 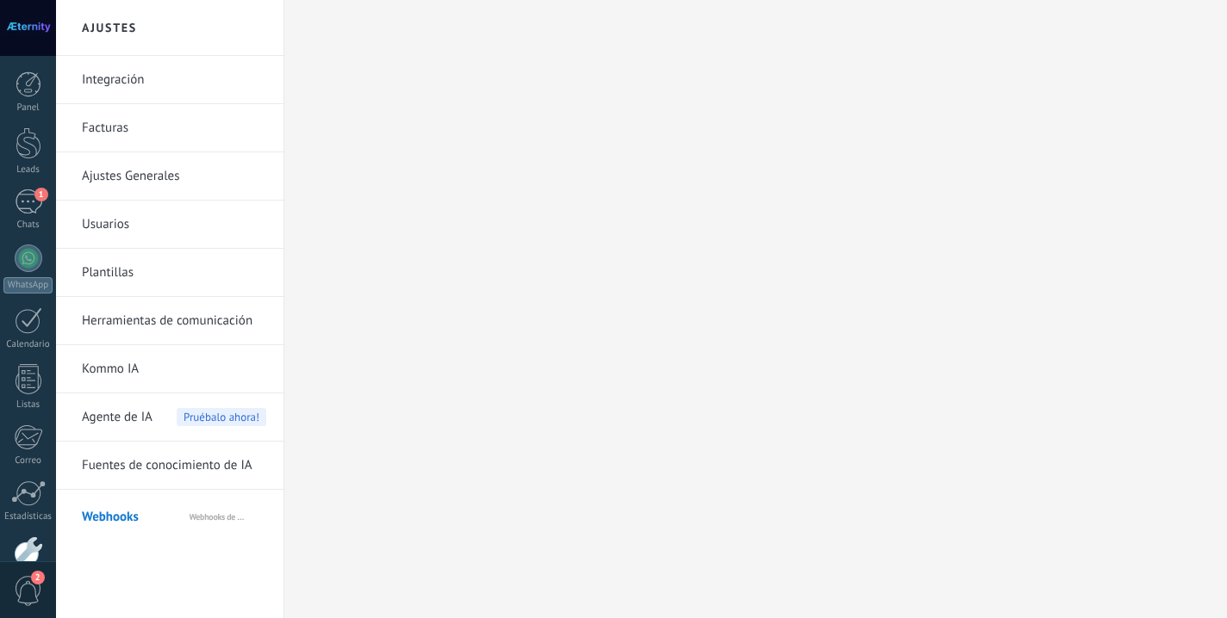 I want to click on li: Webhooks, so click(x=170, y=513).